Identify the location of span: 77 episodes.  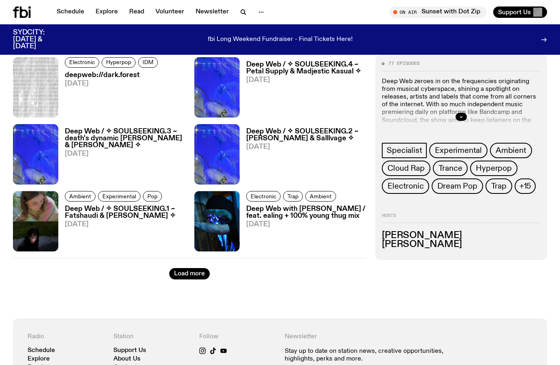
(404, 63).